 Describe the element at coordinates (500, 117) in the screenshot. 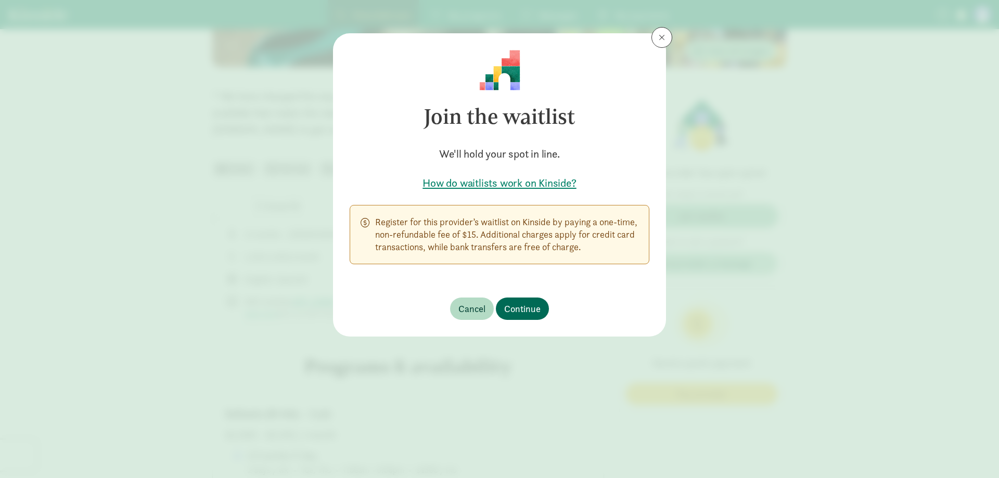

I see `h3: Join the waitlist` at that location.